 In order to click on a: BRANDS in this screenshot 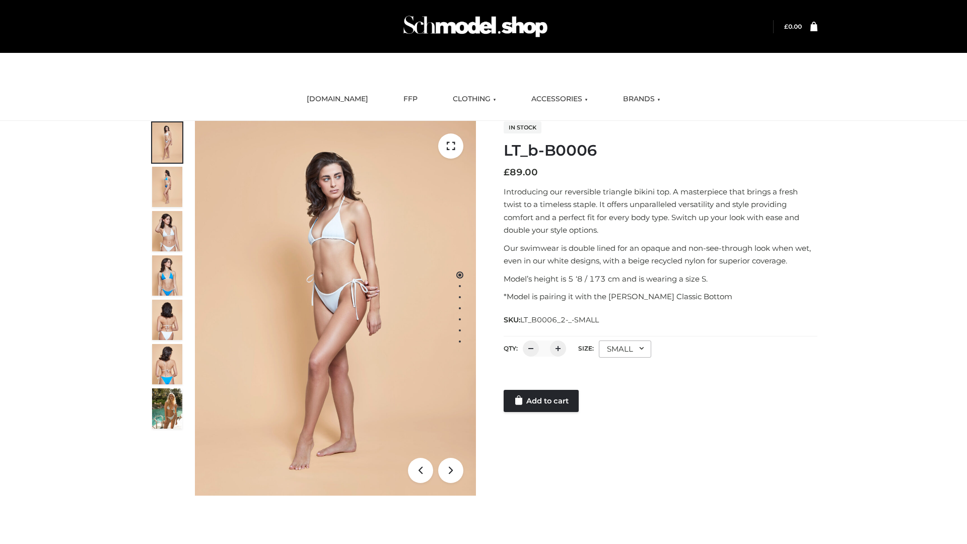, I will do `click(642, 99)`.